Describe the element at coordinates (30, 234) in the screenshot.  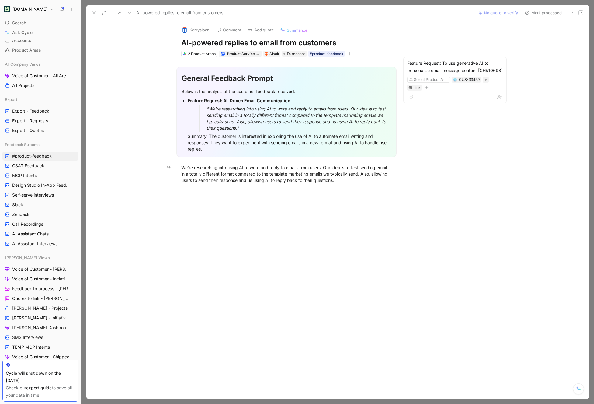
I see `span: AI Assistant Chats` at that location.